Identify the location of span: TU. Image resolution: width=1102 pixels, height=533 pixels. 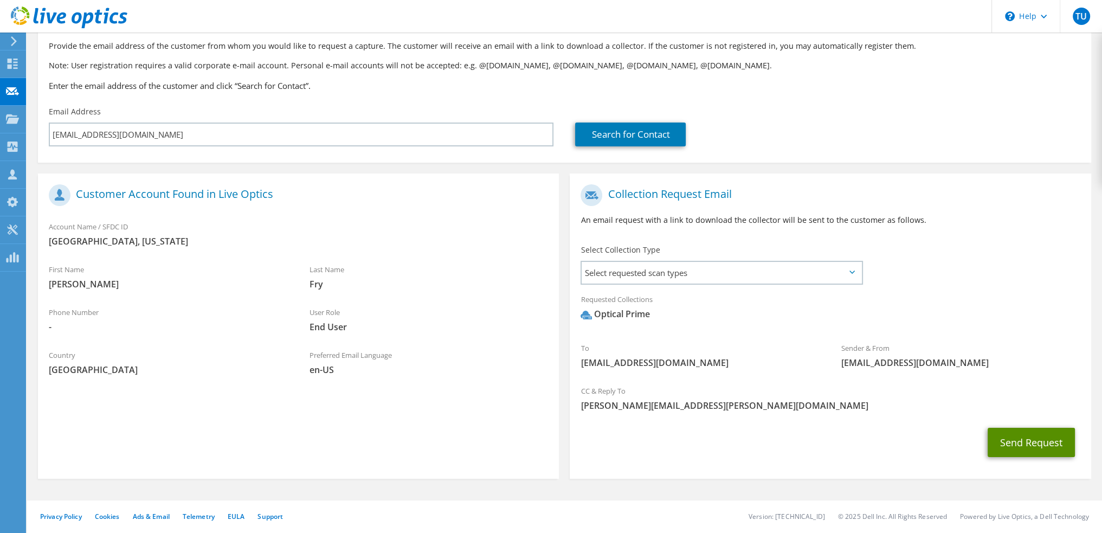
(1081, 16).